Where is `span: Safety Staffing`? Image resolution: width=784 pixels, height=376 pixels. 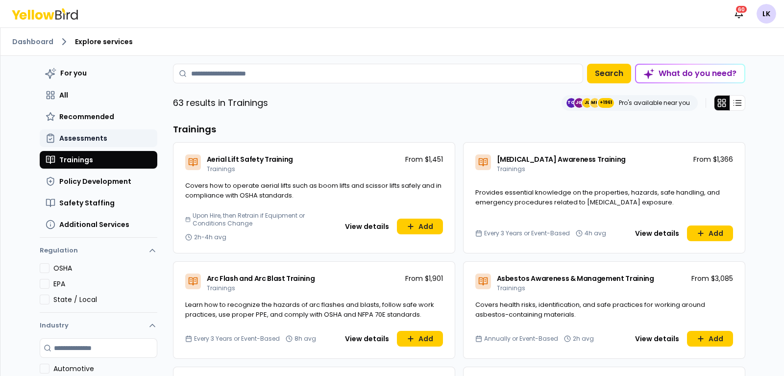
span: Safety Staffing is located at coordinates (87, 203).